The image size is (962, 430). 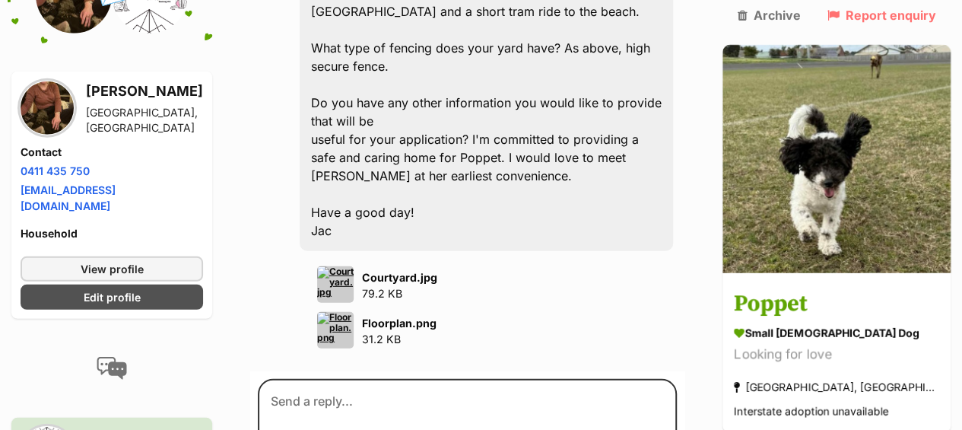 What do you see at coordinates (47, 107) in the screenshot?
I see `img: Jacquelyn Cullen profile pic` at bounding box center [47, 107].